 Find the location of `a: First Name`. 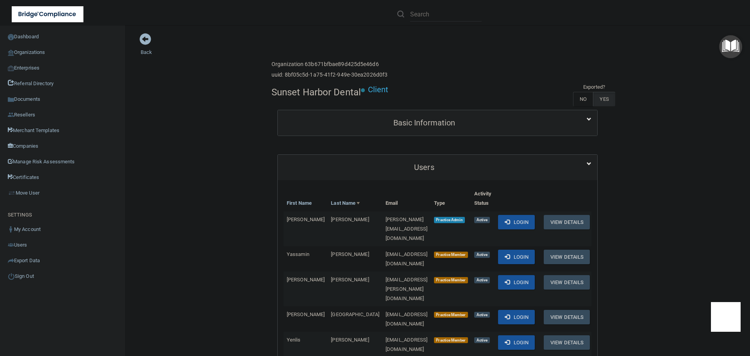

a: First Name is located at coordinates (299, 203).